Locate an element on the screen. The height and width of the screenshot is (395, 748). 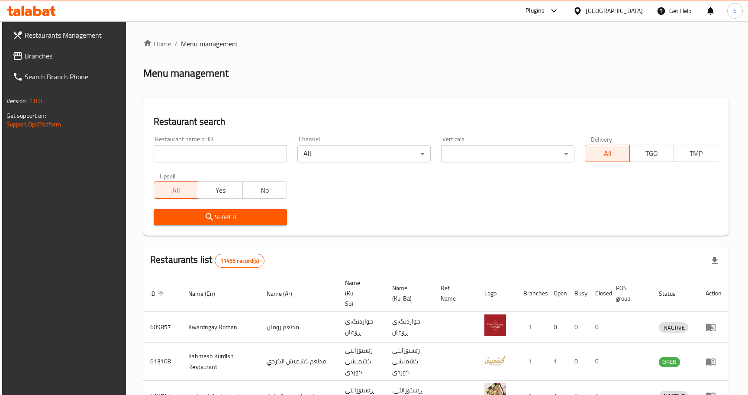
span: Name (Ku-So) is located at coordinates (359, 293).